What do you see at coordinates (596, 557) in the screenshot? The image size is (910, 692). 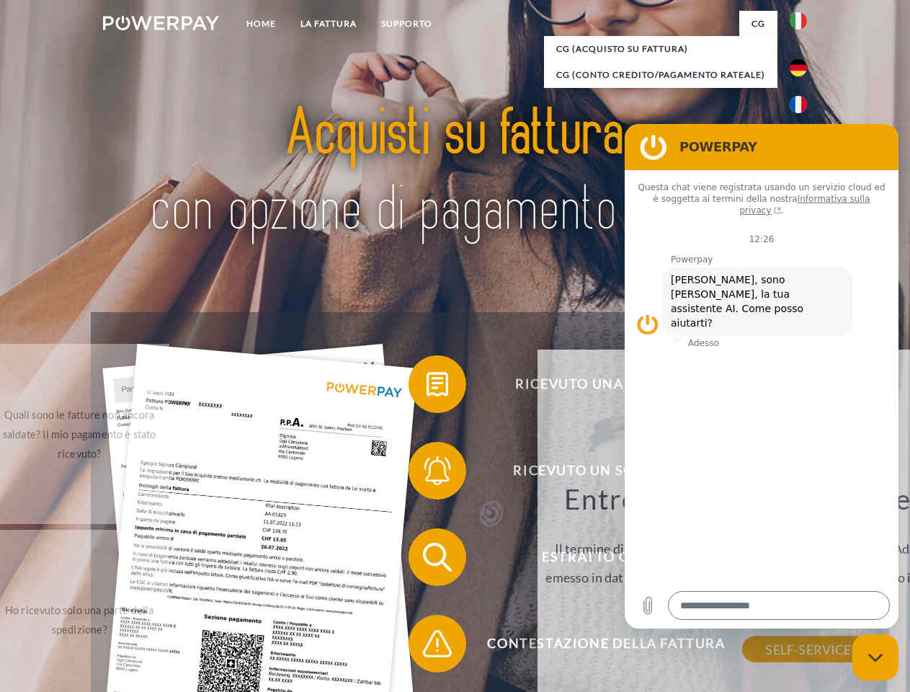 I see `button: Estratto conto` at bounding box center [596, 557].